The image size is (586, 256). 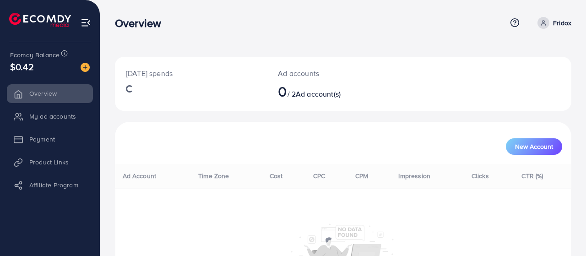 I want to click on img: menu, so click(x=86, y=22).